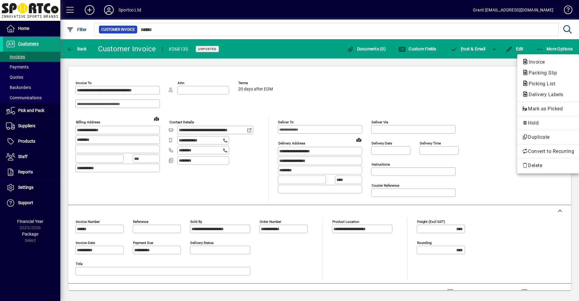 This screenshot has height=301, width=579. I want to click on span: Hold, so click(548, 123).